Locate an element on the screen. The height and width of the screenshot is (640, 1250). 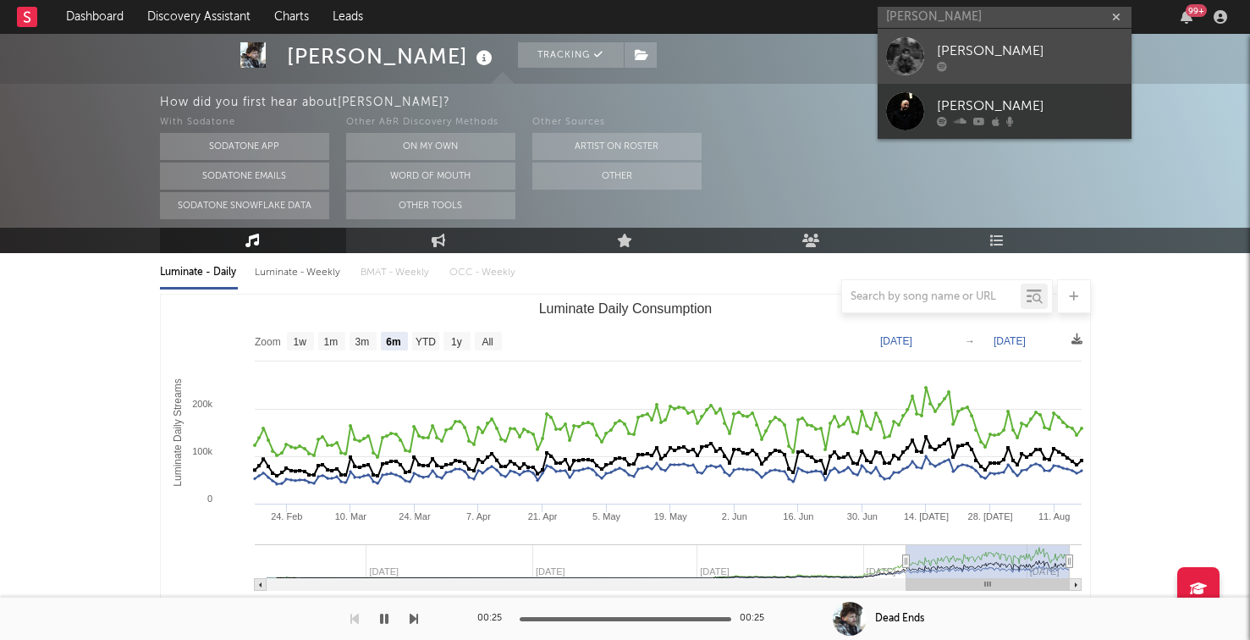
button: Sodatone Emails is located at coordinates (245, 176).